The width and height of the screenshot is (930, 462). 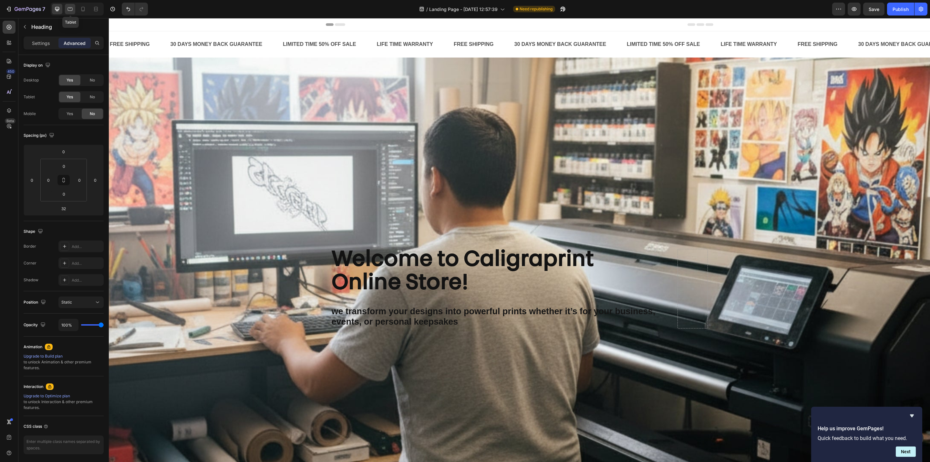 I want to click on div: Animation, so click(x=33, y=347).